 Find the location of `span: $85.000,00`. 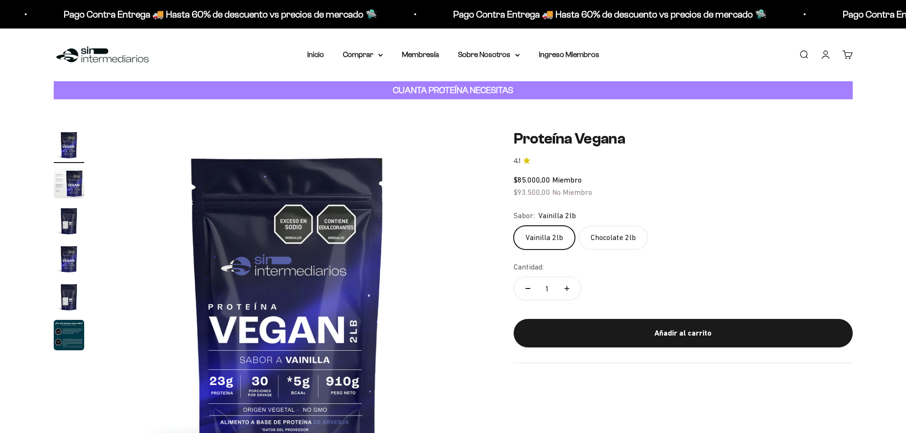

span: $85.000,00 is located at coordinates (532, 180).